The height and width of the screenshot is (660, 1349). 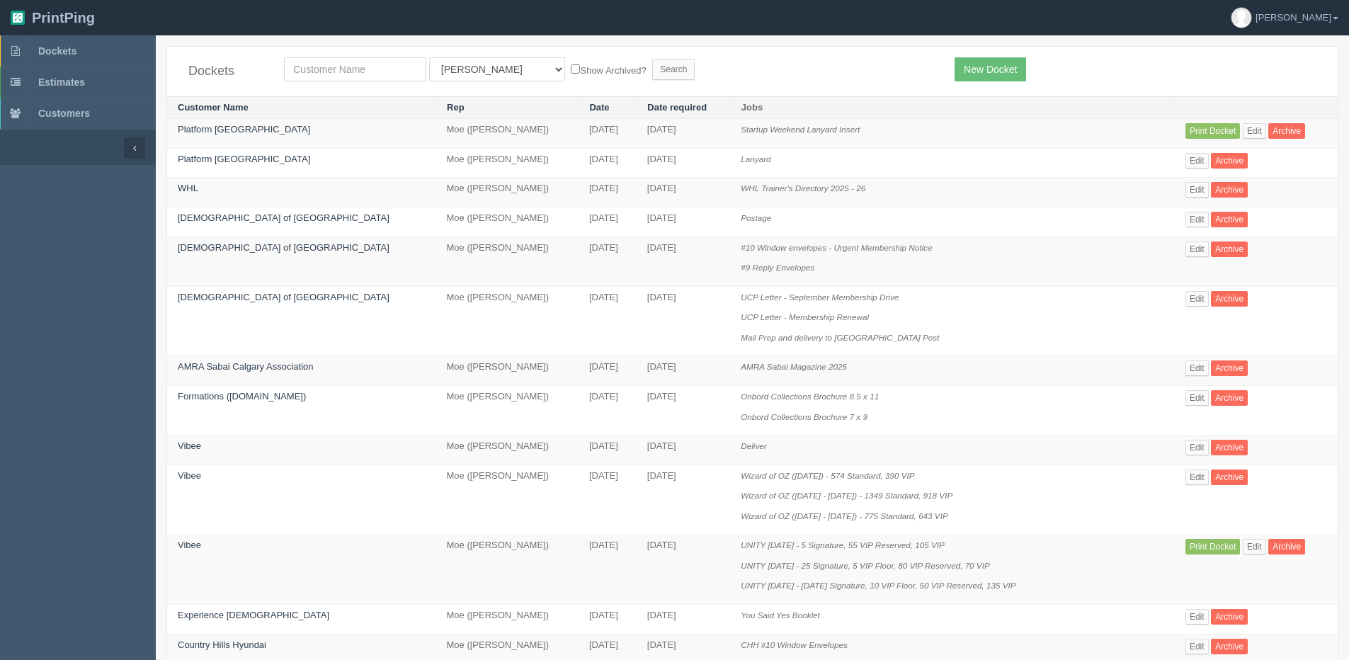 What do you see at coordinates (455, 107) in the screenshot?
I see `a: Rep` at bounding box center [455, 107].